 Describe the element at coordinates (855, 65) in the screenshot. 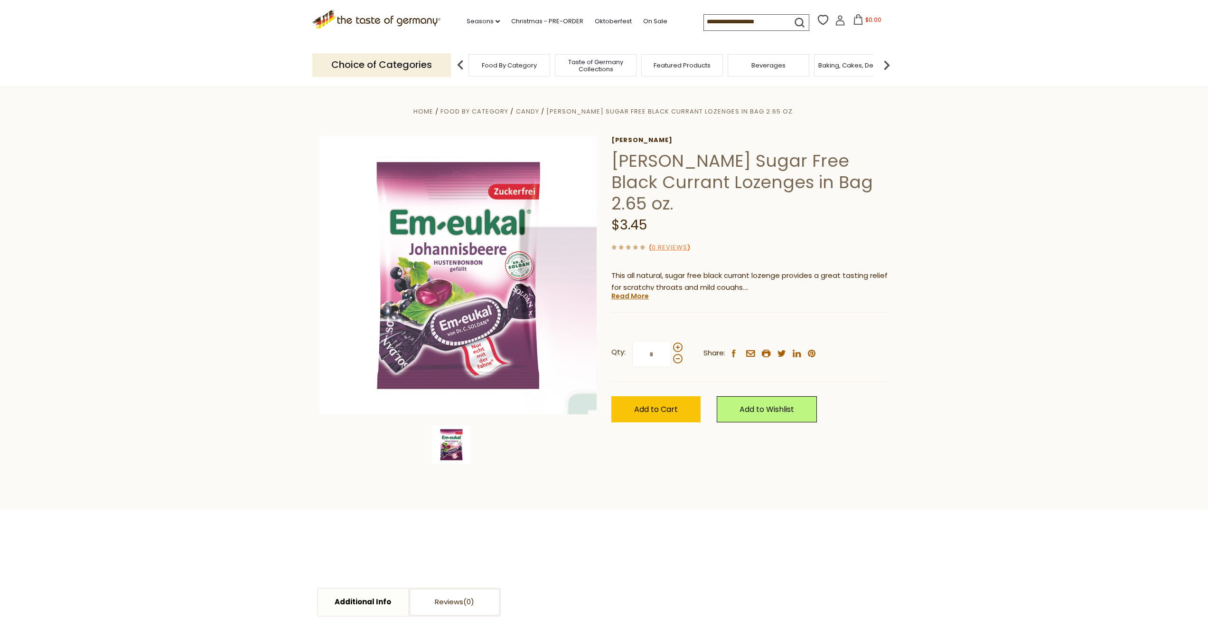

I see `span: Baking, Cakes, Desserts` at that location.